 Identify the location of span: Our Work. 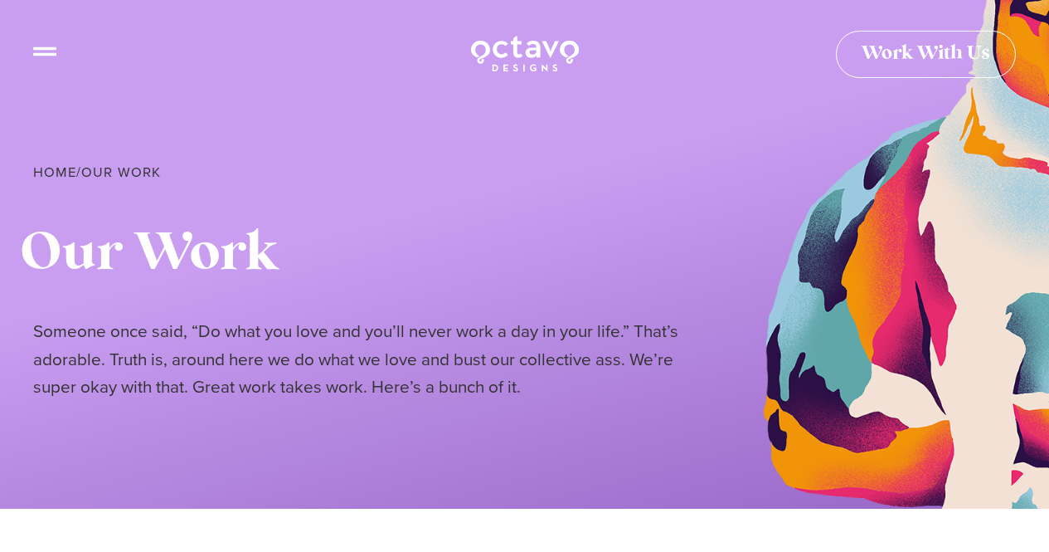
(121, 172).